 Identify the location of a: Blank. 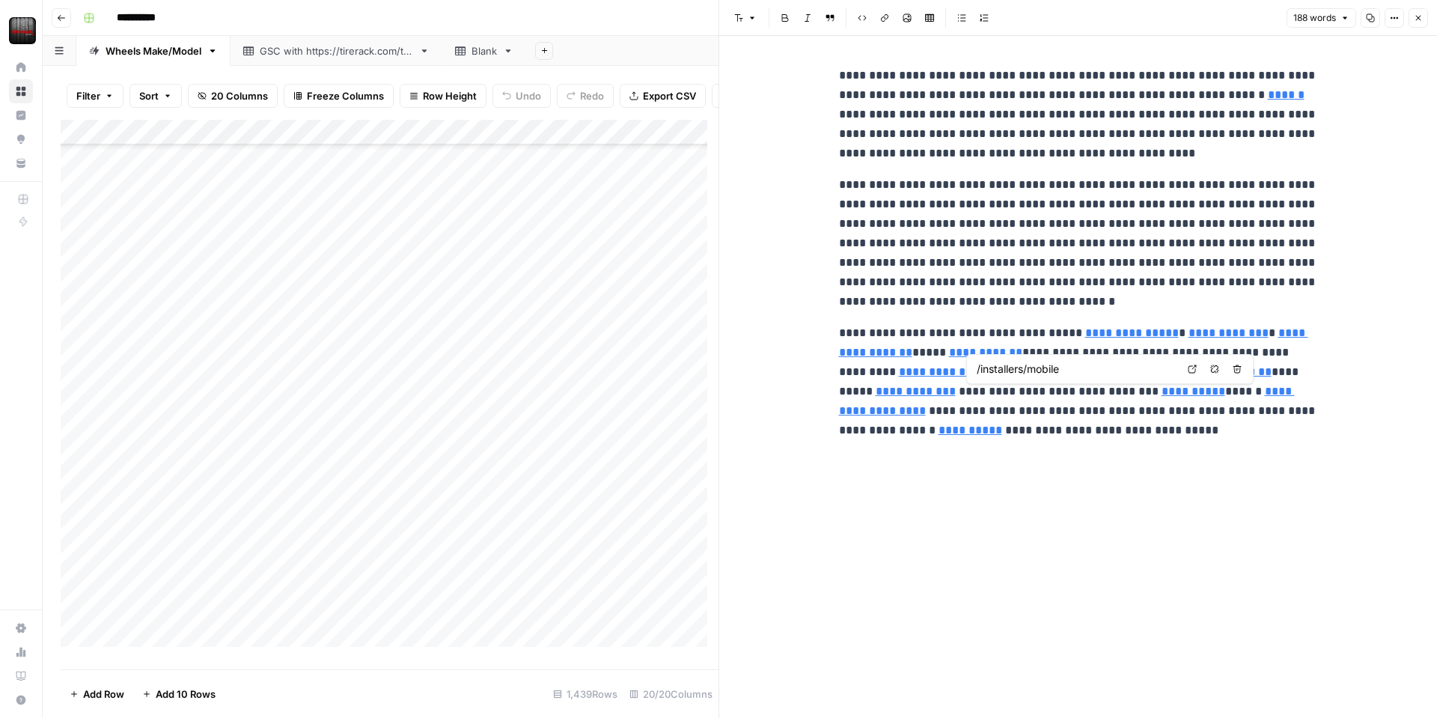
(484, 51).